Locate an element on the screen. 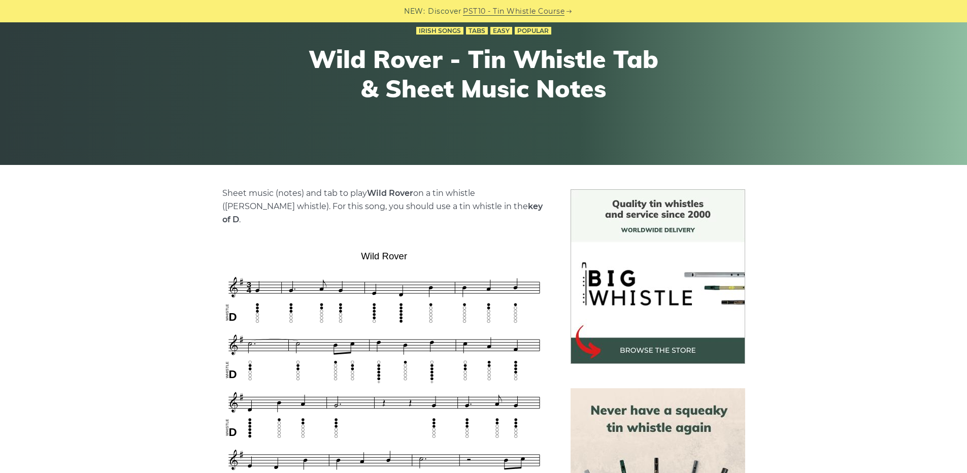 The image size is (967, 473). a: Irish Songs is located at coordinates (439, 31).